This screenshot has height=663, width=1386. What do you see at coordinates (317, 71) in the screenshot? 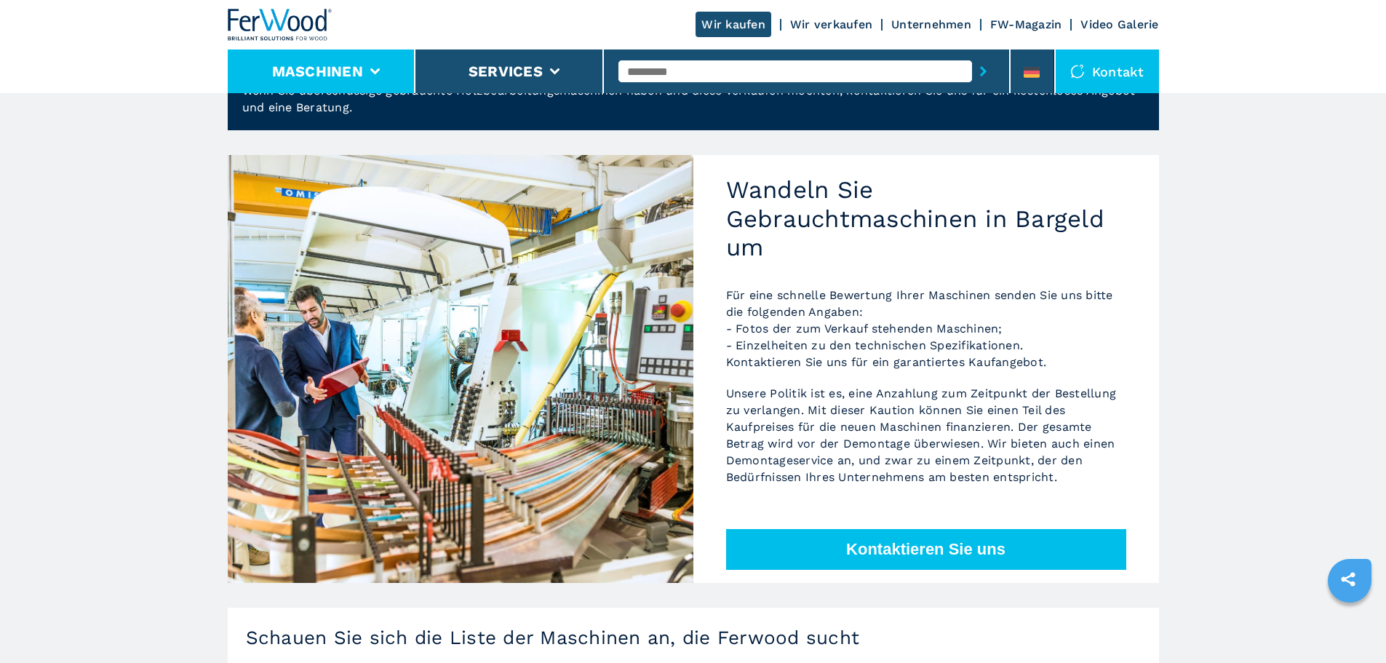
I see `button: Maschinen` at bounding box center [317, 71].